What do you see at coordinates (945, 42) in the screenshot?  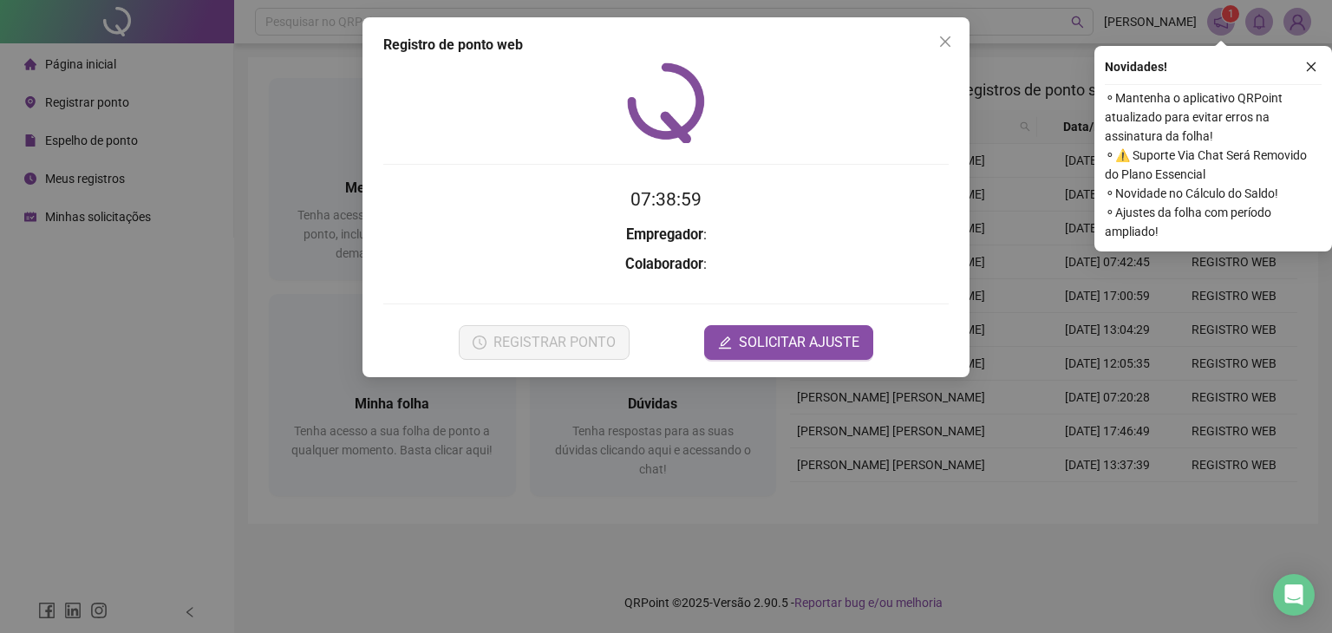 I see `button: Close` at bounding box center [945, 42].